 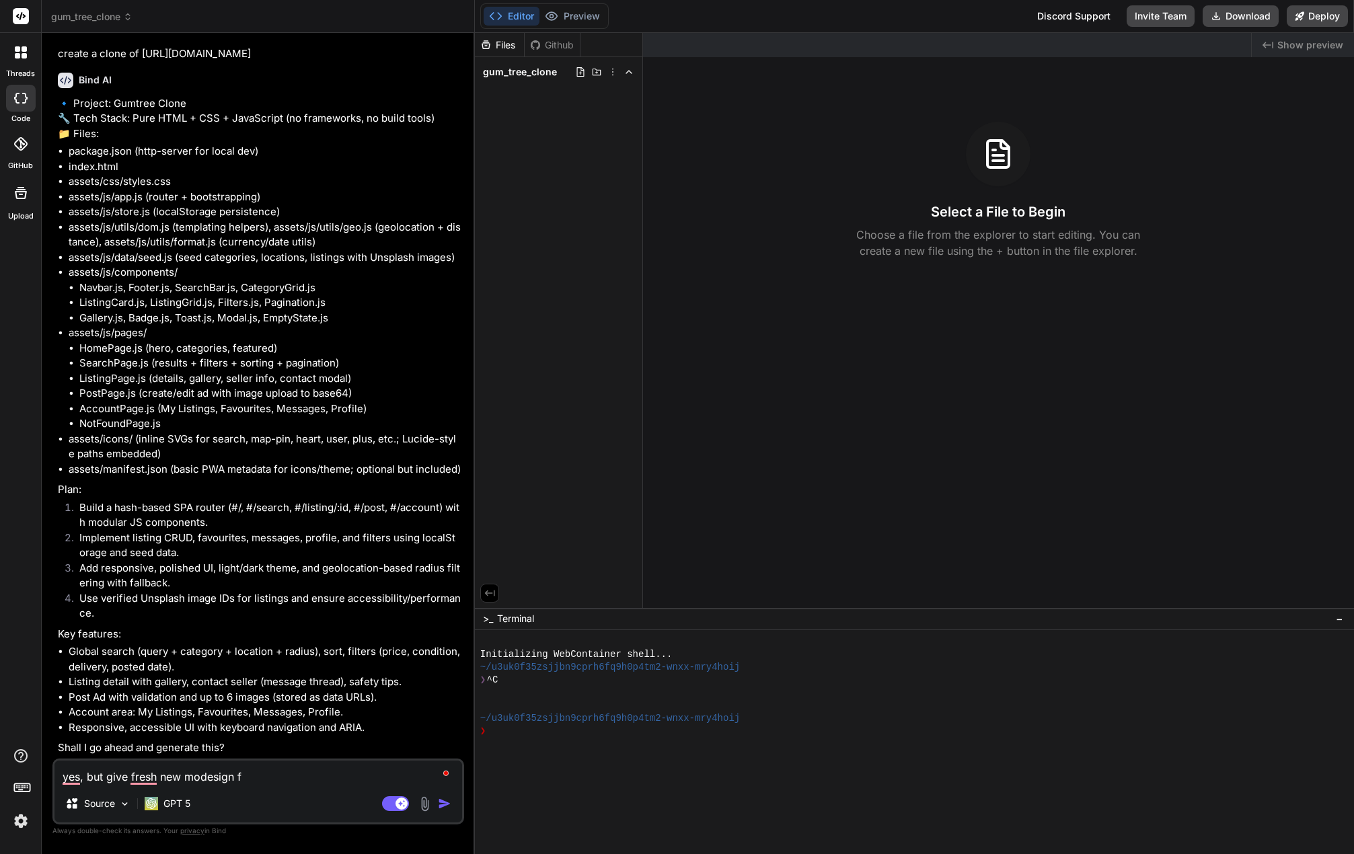 I want to click on h6: Bind AI, so click(x=95, y=80).